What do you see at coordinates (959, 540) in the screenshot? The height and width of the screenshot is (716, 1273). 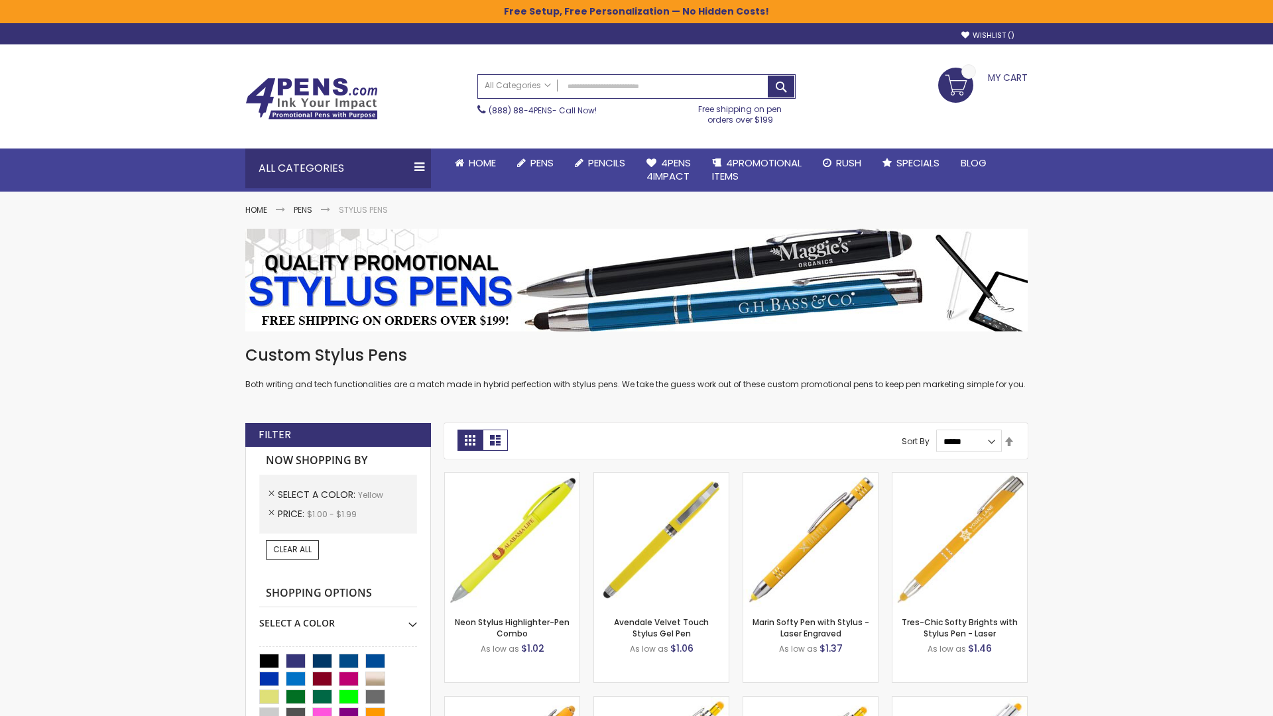 I see `img: Tres-Chic Softy Brights with Stylus Pen - Laser-Yellow` at bounding box center [959, 540].